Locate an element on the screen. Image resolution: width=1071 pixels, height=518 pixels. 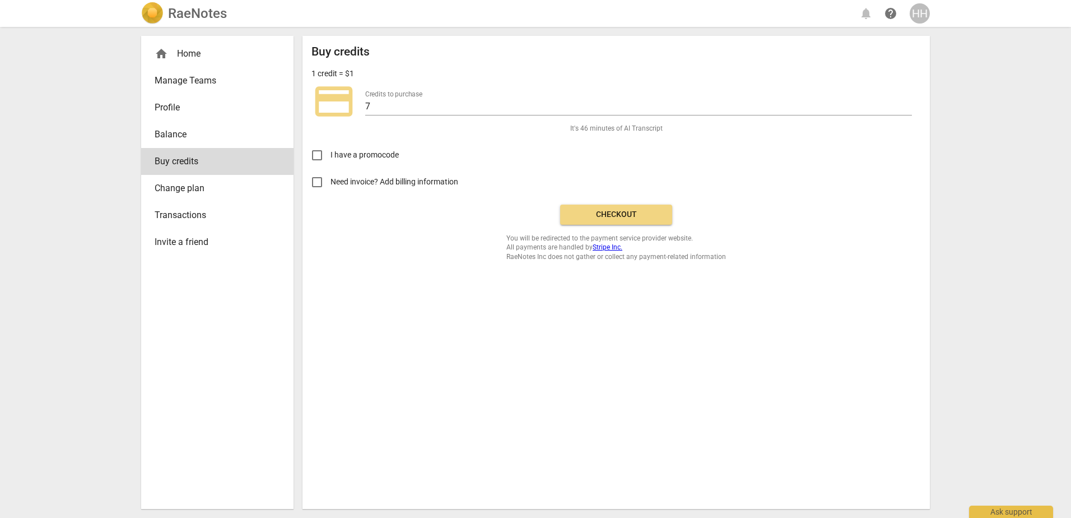
span: credit_card is located at coordinates (334, 101).